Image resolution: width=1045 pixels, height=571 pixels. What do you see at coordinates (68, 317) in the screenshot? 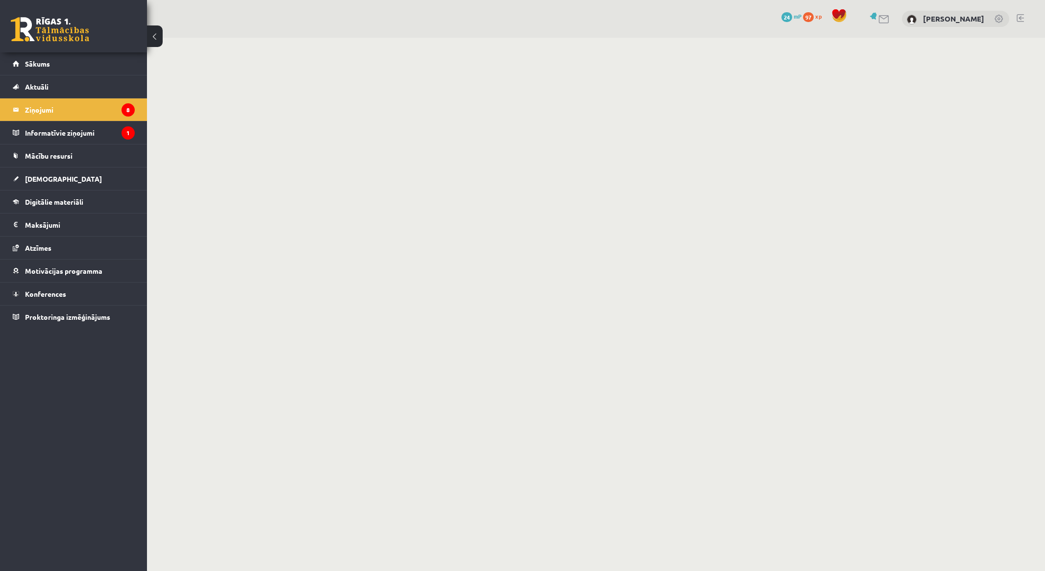
I see `span: Proktoringa izmēģinājums` at bounding box center [68, 317].